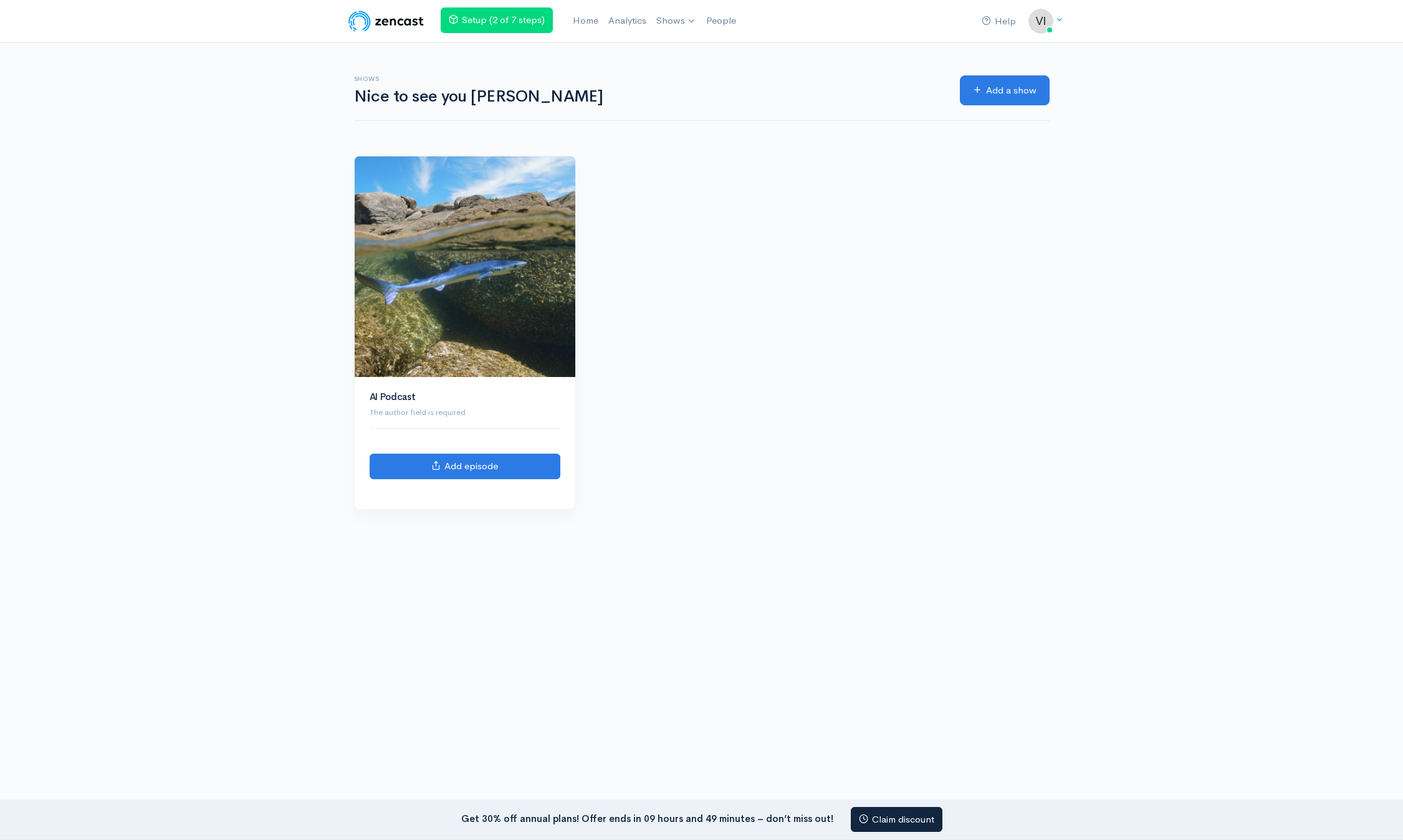 The width and height of the screenshot is (1403, 840). What do you see at coordinates (386, 21) in the screenshot?
I see `img: ZenCast Logo` at bounding box center [386, 21].